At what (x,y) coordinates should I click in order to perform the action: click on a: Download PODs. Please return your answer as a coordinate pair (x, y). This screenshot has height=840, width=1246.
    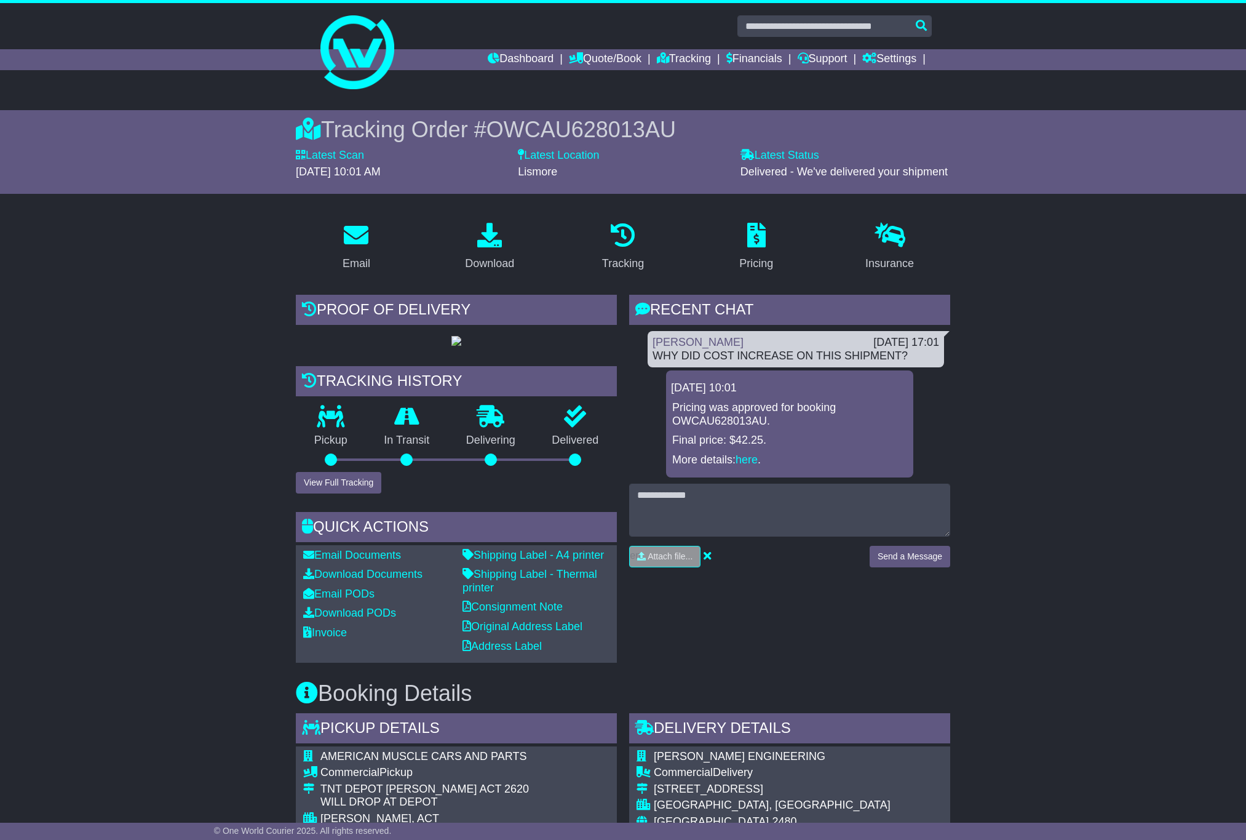
    Looking at the image, I should click on (349, 613).